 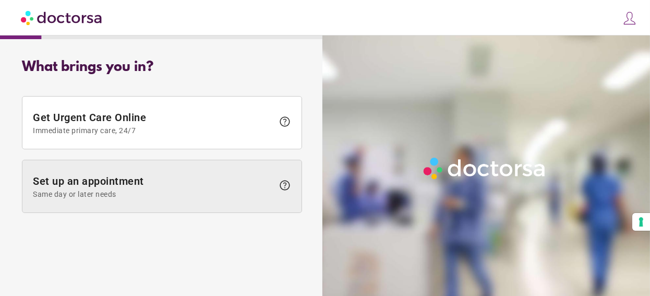 What do you see at coordinates (153, 194) in the screenshot?
I see `span: Same day or later needs` at bounding box center [153, 194].